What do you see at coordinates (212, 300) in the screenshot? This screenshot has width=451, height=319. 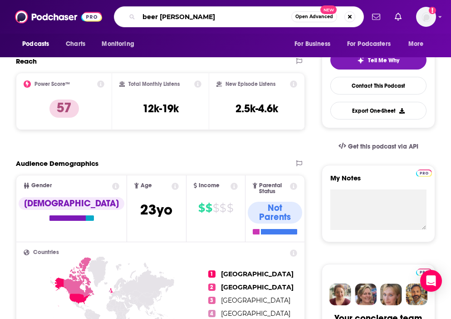 I see `span: 3` at bounding box center [212, 300].